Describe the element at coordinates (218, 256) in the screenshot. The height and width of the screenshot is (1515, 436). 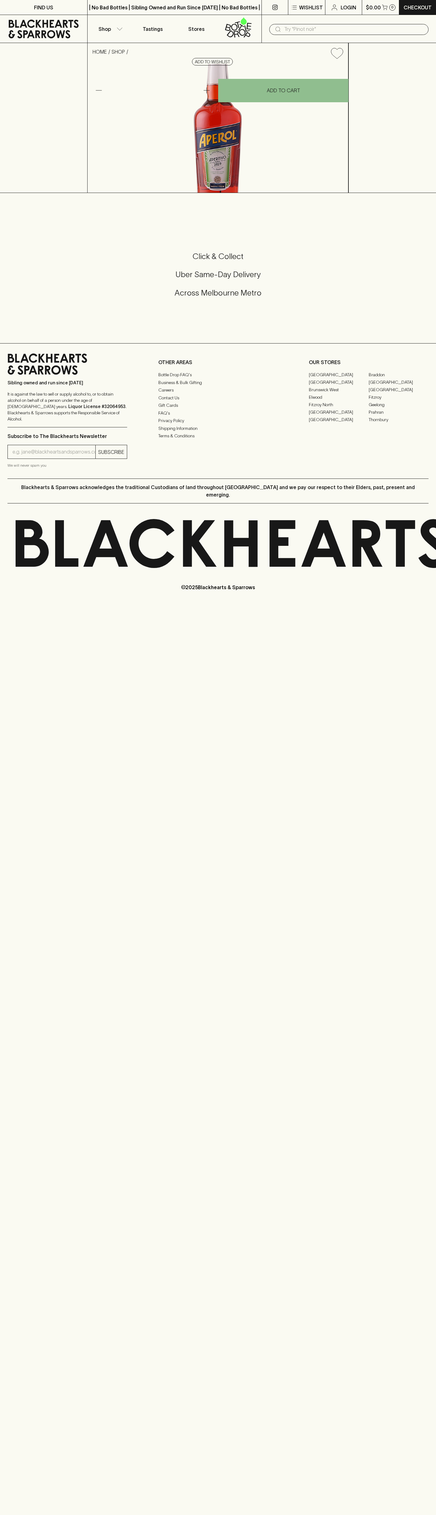
I see `h5: Click & Collect` at that location.